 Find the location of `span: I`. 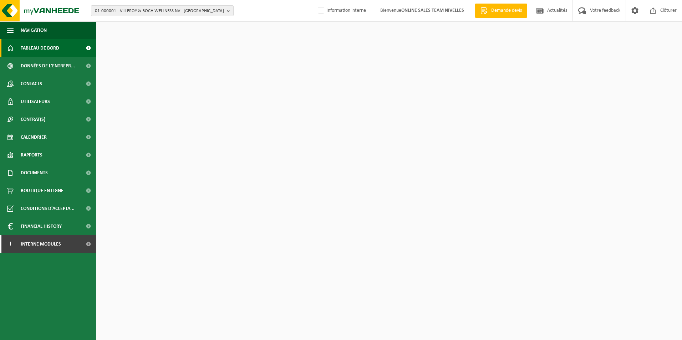

span: I is located at coordinates (10, 244).